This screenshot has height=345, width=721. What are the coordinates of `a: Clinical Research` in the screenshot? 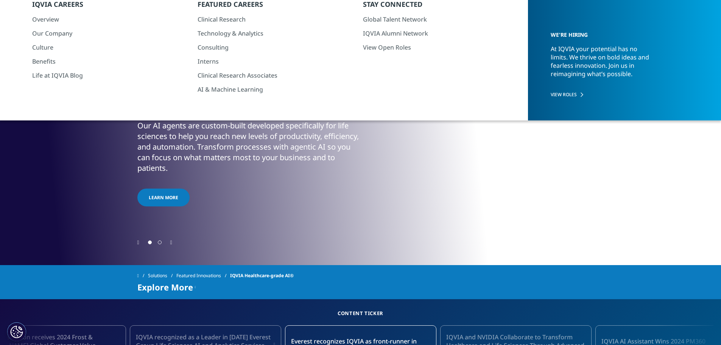 It's located at (273, 19).